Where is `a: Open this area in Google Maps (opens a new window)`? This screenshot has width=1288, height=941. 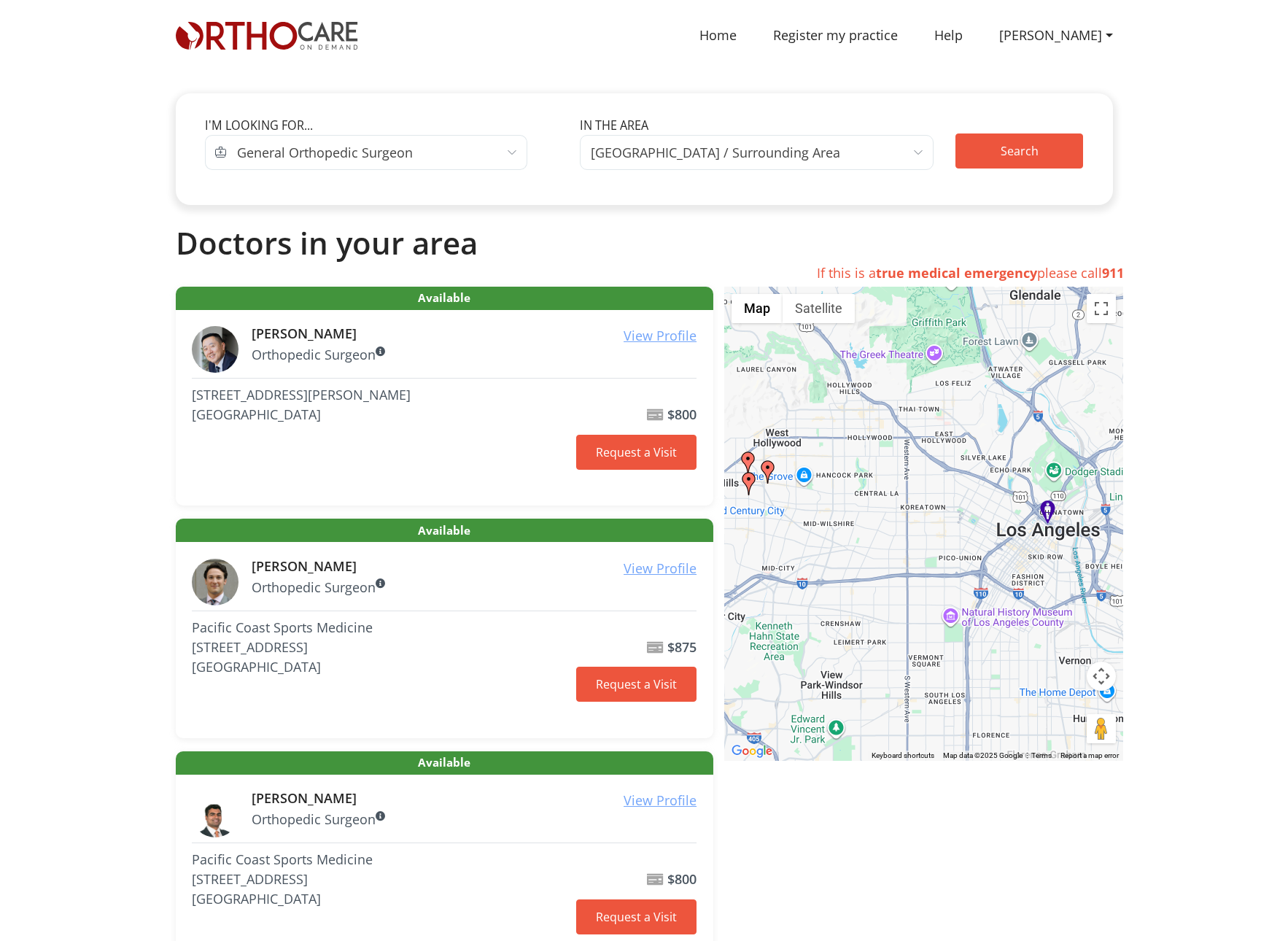 a: Open this area in Google Maps (opens a new window) is located at coordinates (752, 752).